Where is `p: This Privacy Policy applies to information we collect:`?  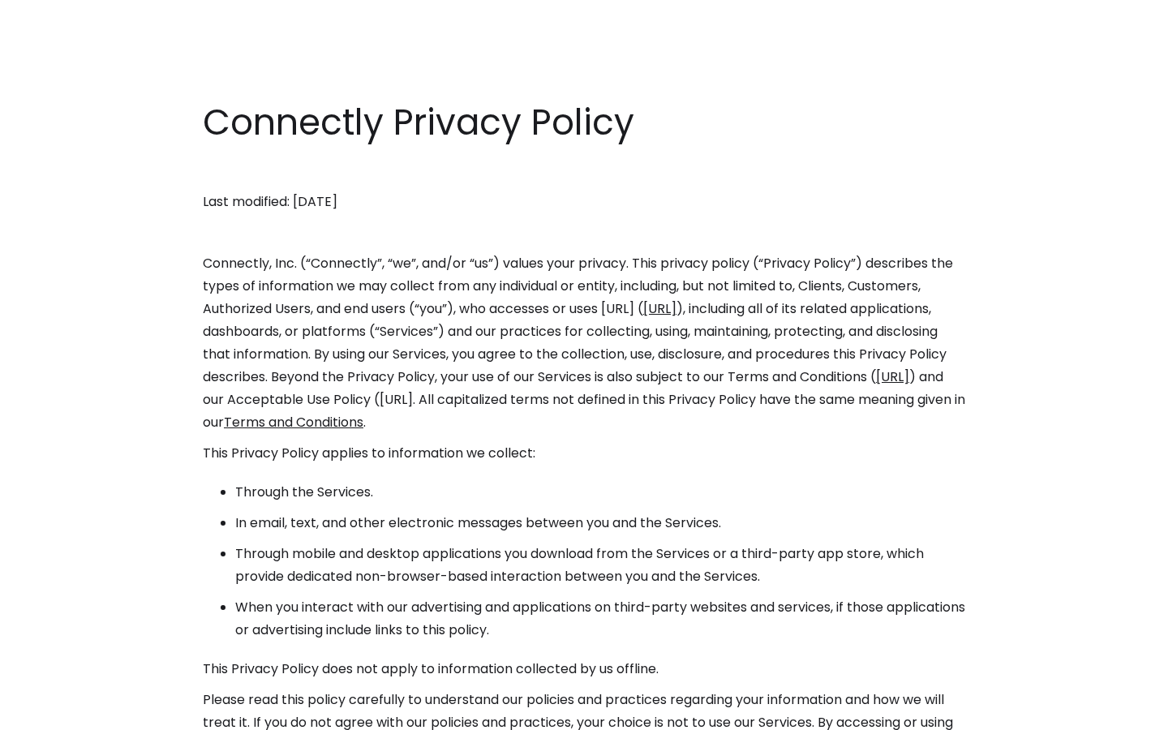 p: This Privacy Policy applies to information we collect: is located at coordinates (584, 454).